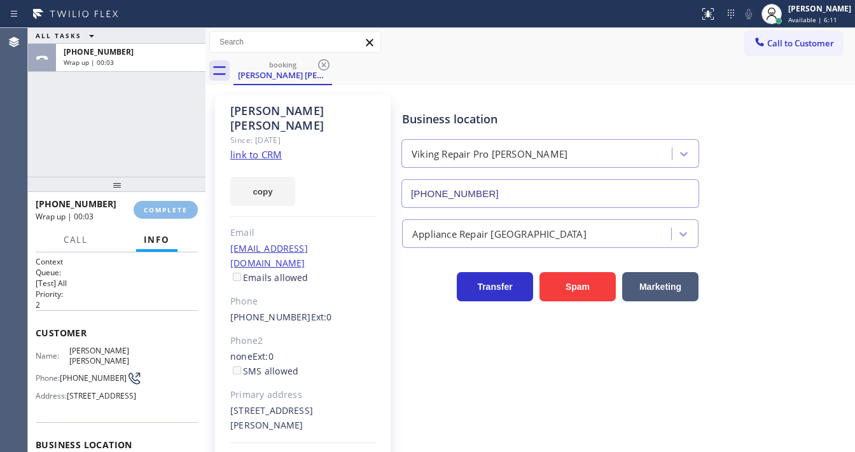 This screenshot has width=855, height=452. What do you see at coordinates (116, 294) in the screenshot?
I see `h2: Priority:` at bounding box center [116, 294].